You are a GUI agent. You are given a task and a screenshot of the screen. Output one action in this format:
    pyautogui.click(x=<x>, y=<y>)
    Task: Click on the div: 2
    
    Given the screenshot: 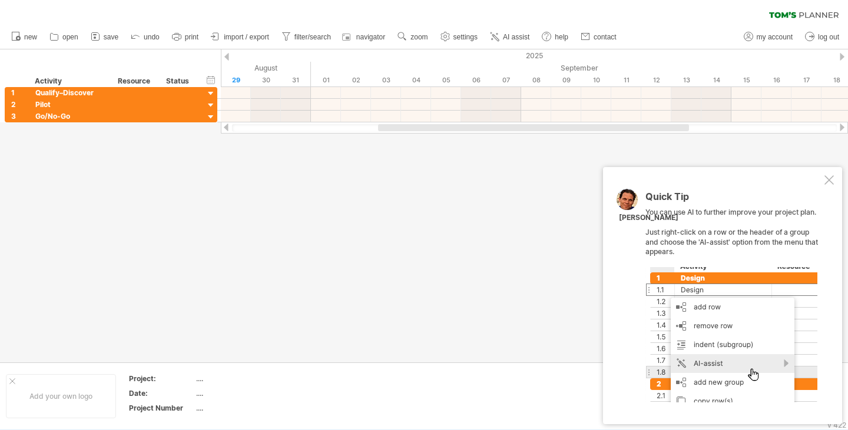 What is the action you would take?
    pyautogui.click(x=20, y=104)
    